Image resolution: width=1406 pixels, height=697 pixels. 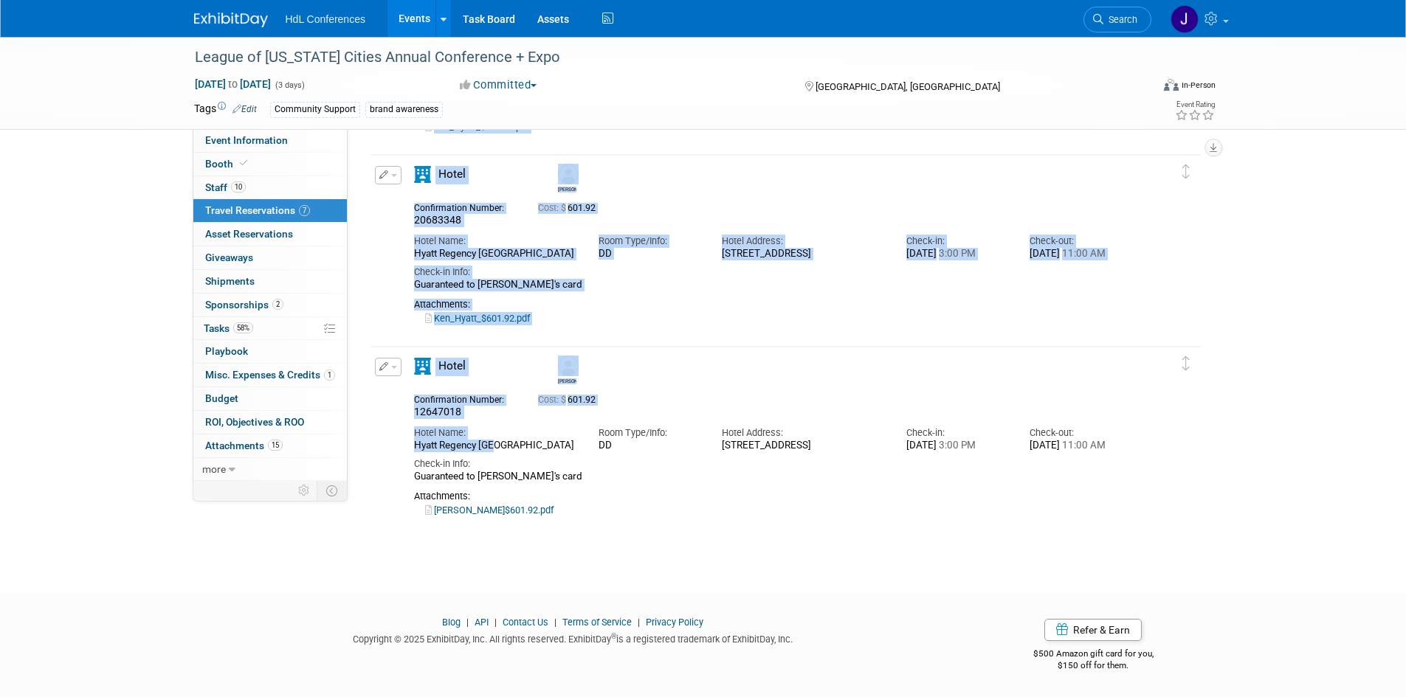 I want to click on span: 15, so click(x=275, y=445).